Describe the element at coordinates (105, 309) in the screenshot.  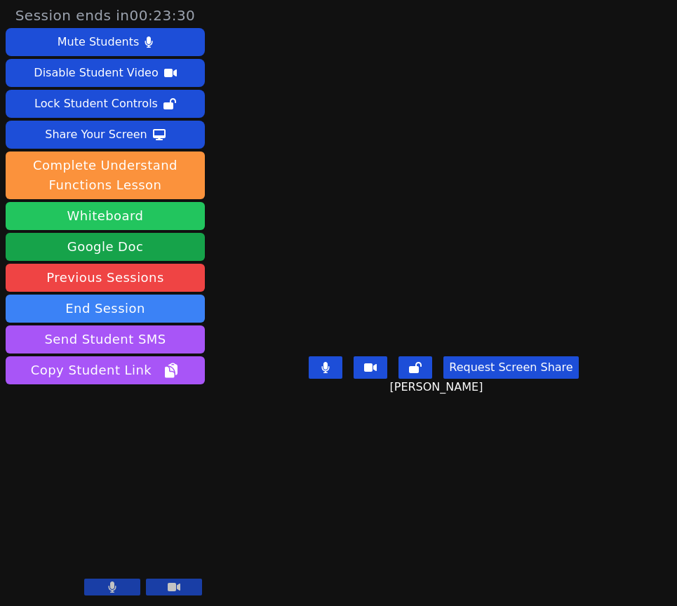
I see `button: End Session` at that location.